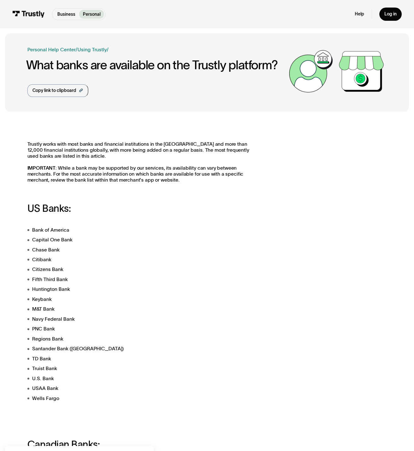  What do you see at coordinates (143, 240) in the screenshot?
I see `li: Capital One Bank` at bounding box center [143, 240].